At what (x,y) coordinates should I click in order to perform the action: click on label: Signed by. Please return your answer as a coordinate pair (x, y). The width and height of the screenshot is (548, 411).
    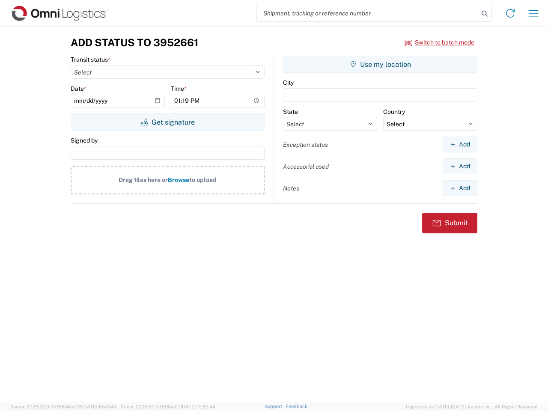
    Looking at the image, I should click on (84, 140).